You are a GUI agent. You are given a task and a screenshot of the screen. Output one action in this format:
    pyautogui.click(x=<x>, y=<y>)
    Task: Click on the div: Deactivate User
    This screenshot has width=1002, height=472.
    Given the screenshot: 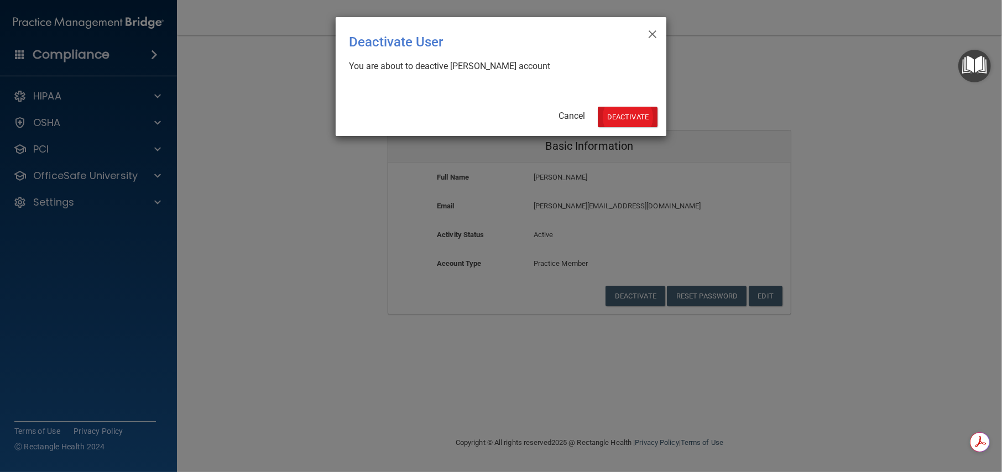 What is the action you would take?
    pyautogui.click(x=478, y=42)
    